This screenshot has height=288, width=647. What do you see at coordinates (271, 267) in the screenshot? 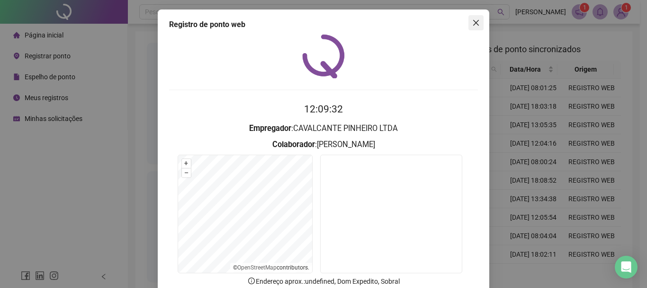
I see `li: © contributors.` at bounding box center [271, 267].